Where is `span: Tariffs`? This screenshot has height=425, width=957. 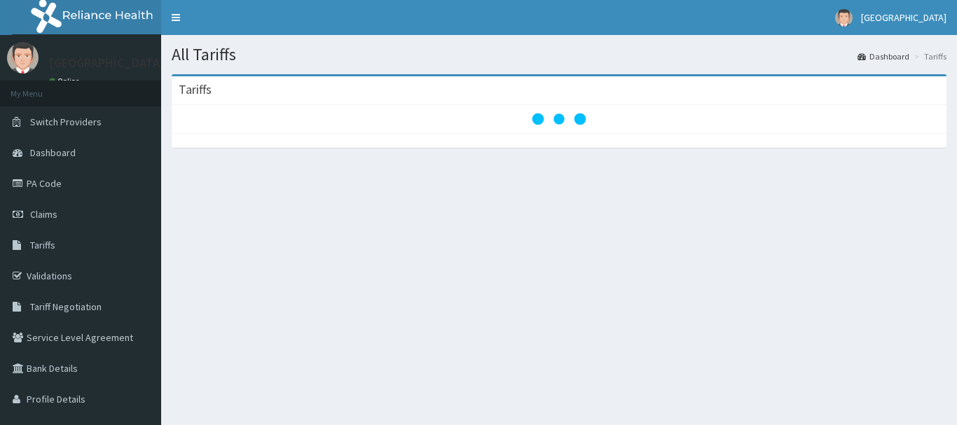
span: Tariffs is located at coordinates (43, 245).